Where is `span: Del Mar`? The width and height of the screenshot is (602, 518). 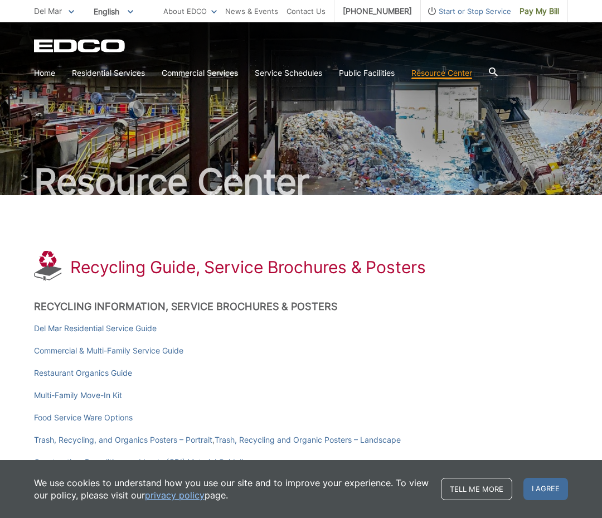 span: Del Mar is located at coordinates (48, 11).